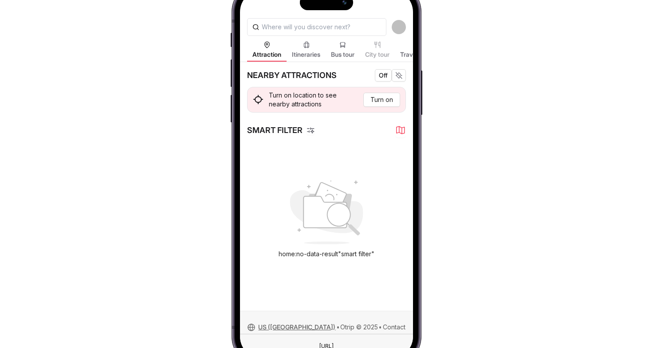 The height and width of the screenshot is (348, 653). I want to click on div: SMART FILTER, so click(281, 130).